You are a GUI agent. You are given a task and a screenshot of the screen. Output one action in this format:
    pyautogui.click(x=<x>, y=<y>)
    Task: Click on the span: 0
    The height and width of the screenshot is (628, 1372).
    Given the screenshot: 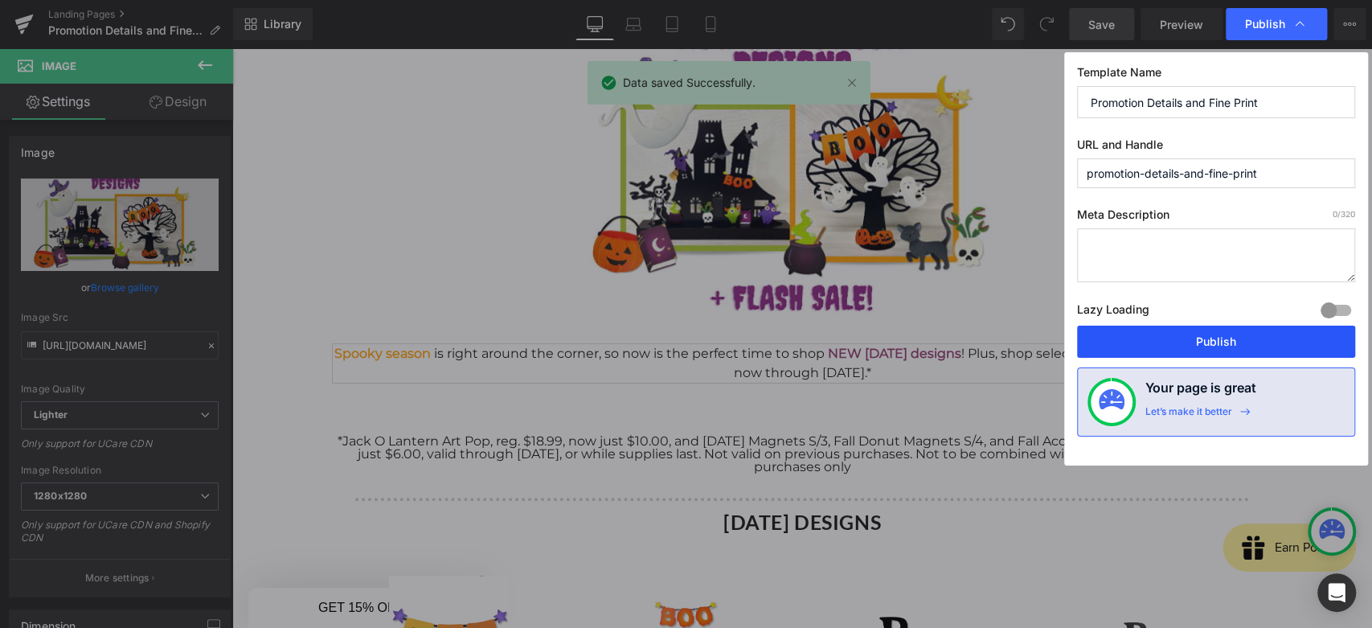 What is the action you would take?
    pyautogui.click(x=1335, y=214)
    